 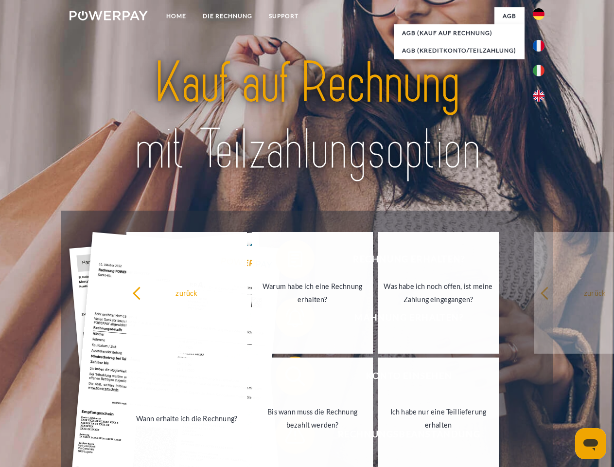 What do you see at coordinates (438, 418) in the screenshot?
I see `div: Ich habe nur eine Teillieferung erhalten` at bounding box center [438, 418].